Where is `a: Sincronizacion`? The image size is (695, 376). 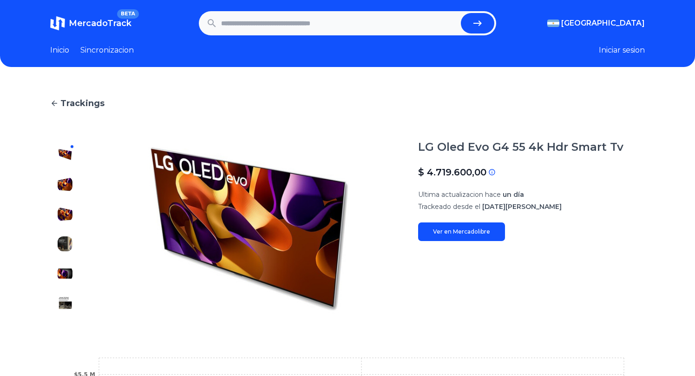 a: Sincronizacion is located at coordinates (107, 50).